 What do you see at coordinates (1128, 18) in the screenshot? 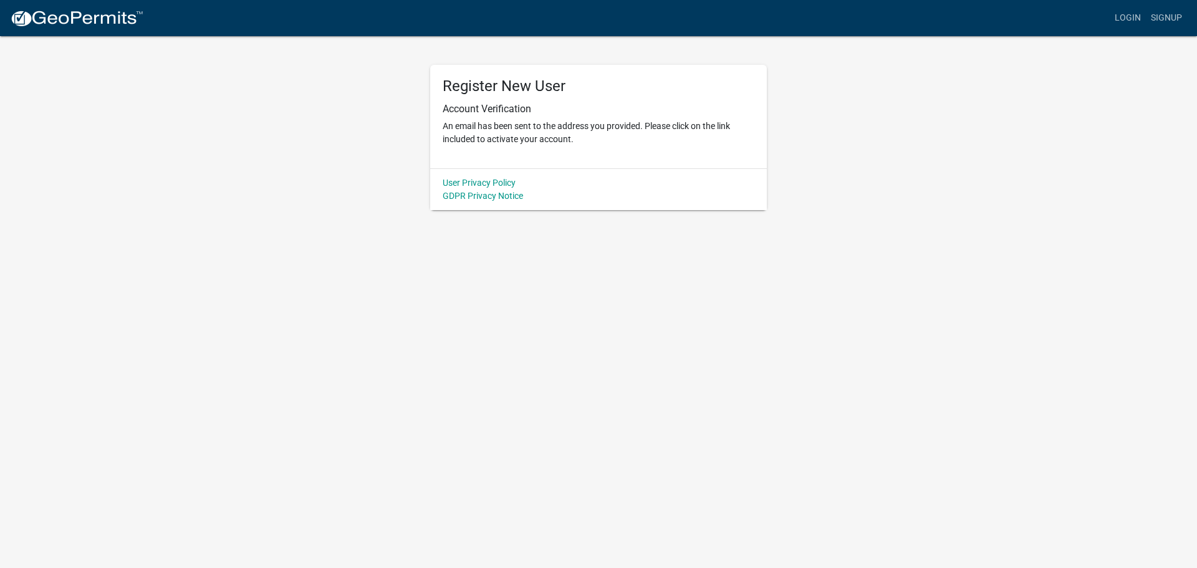
I see `a: Login` at bounding box center [1128, 18].